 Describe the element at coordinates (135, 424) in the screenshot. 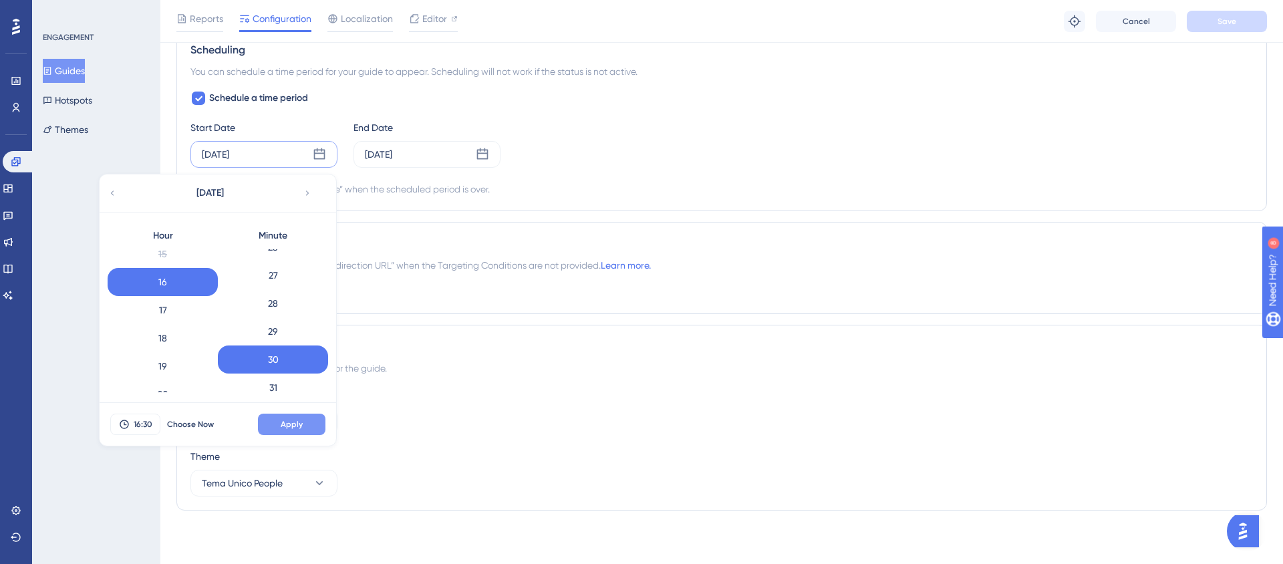

I see `button: 16:30` at that location.